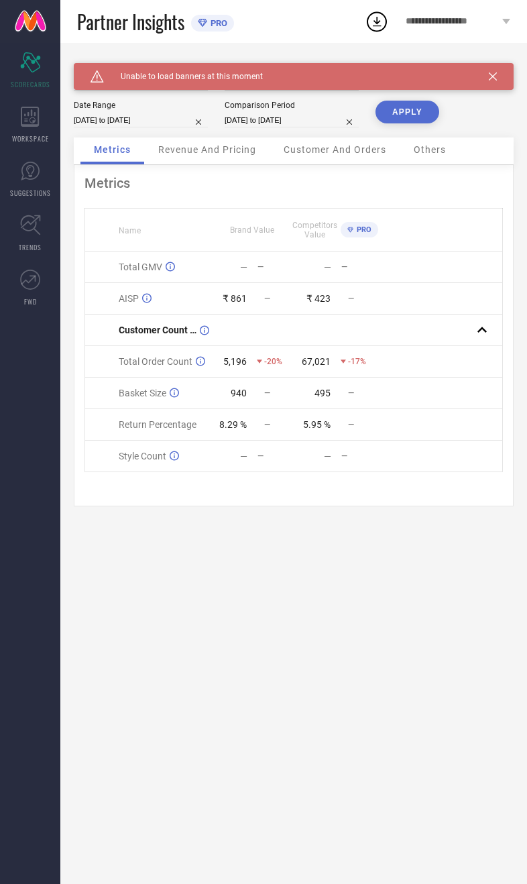  What do you see at coordinates (112, 150) in the screenshot?
I see `span: Metrics` at bounding box center [112, 150].